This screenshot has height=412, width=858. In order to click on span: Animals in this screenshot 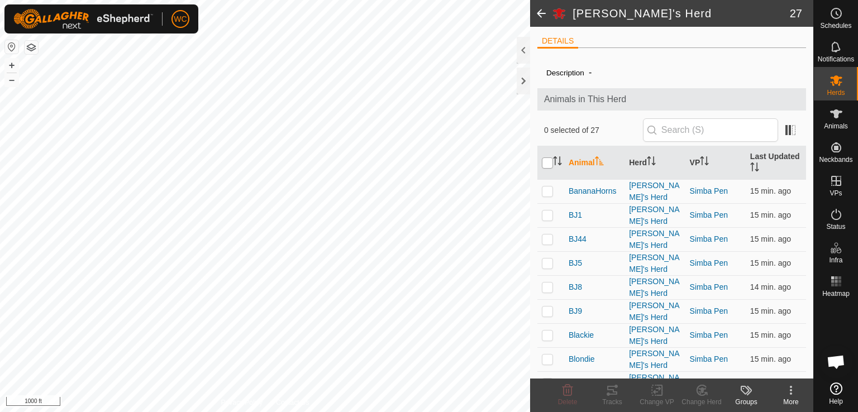, I will do `click(835, 126)`.